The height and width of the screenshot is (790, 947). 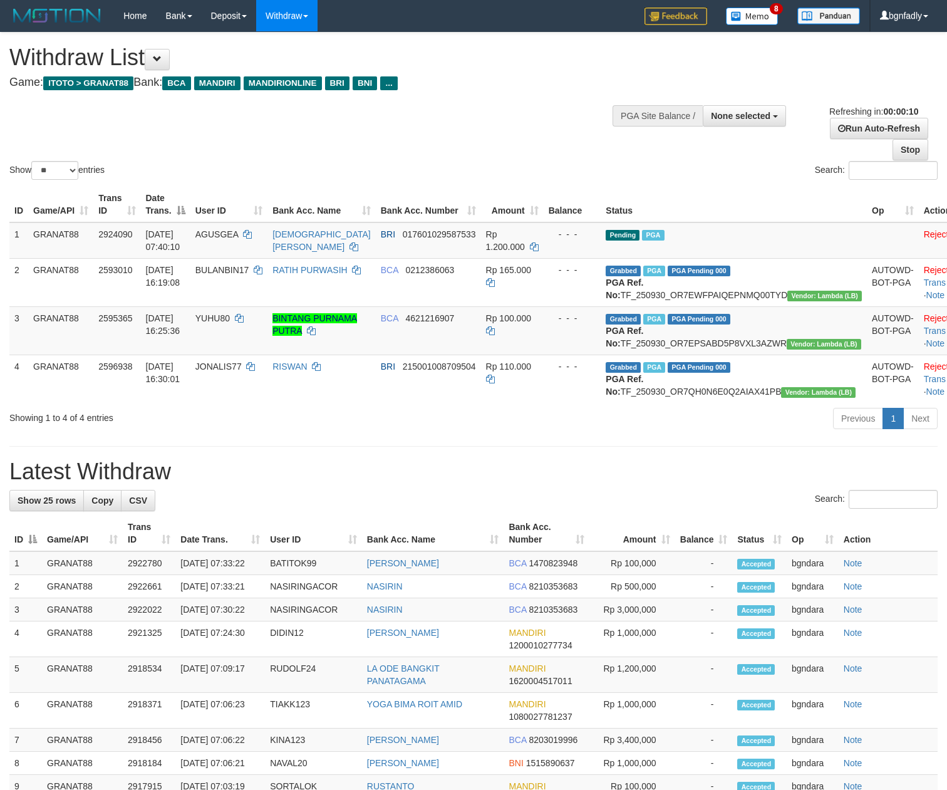 I want to click on label: Show entries, so click(x=57, y=170).